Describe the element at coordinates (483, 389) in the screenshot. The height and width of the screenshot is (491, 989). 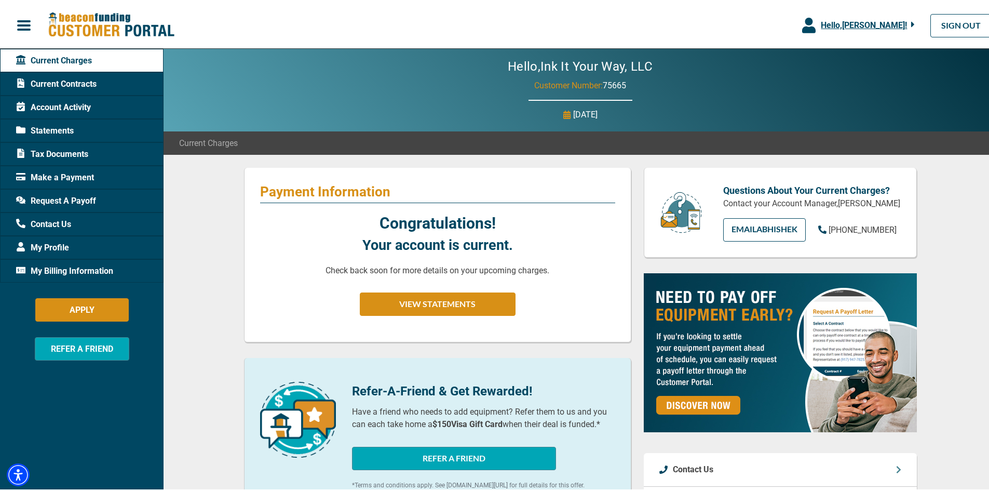
I see `p: Refer-A-Friend & Get Rewarded!` at that location.